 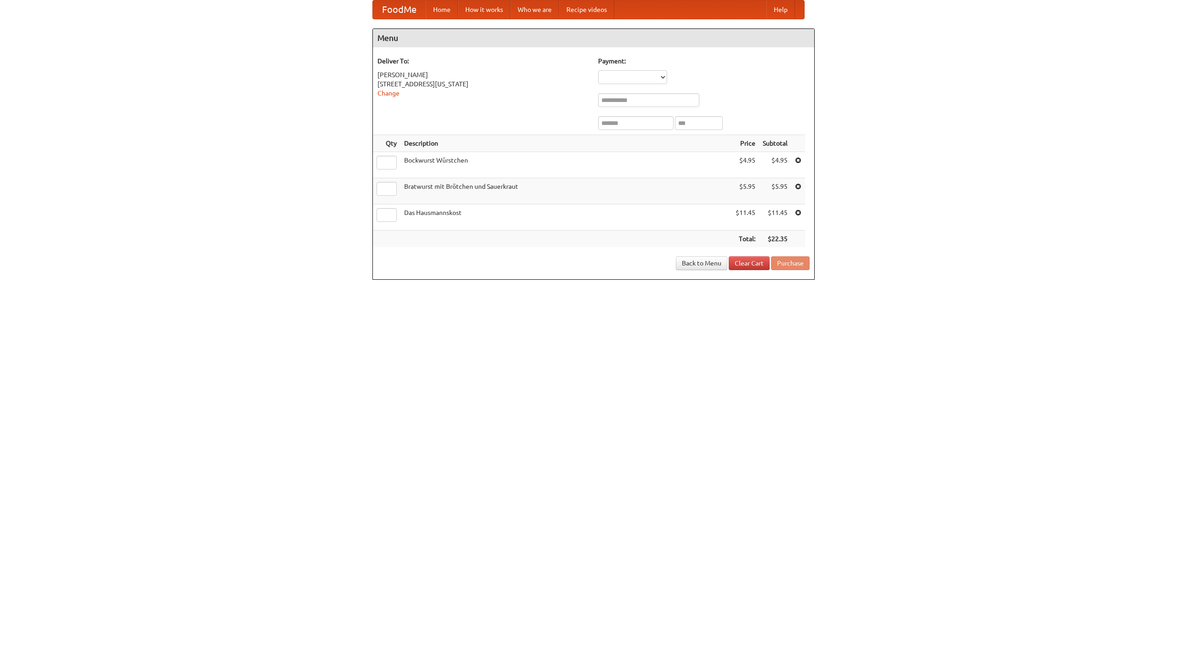 What do you see at coordinates (775, 143) in the screenshot?
I see `th: Subtotal` at bounding box center [775, 143].